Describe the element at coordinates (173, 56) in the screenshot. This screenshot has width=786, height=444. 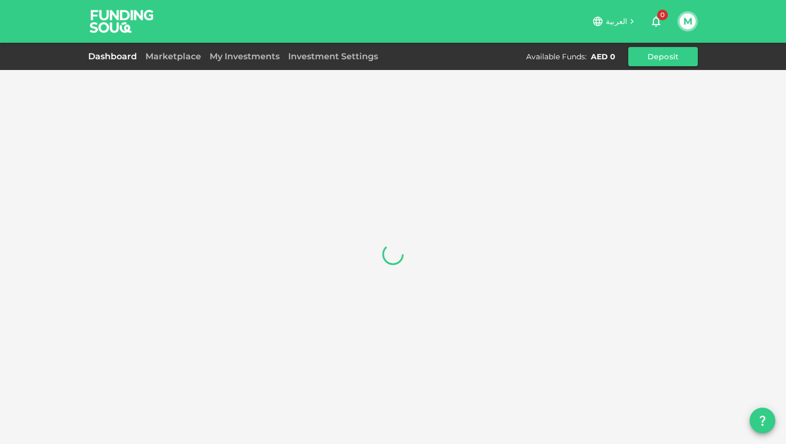
I see `a: Marketplace` at that location.